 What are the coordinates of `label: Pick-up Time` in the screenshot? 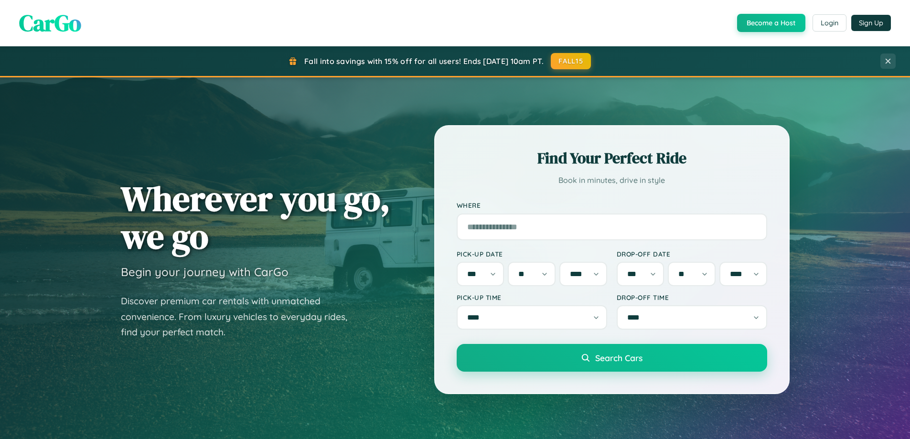 It's located at (532, 297).